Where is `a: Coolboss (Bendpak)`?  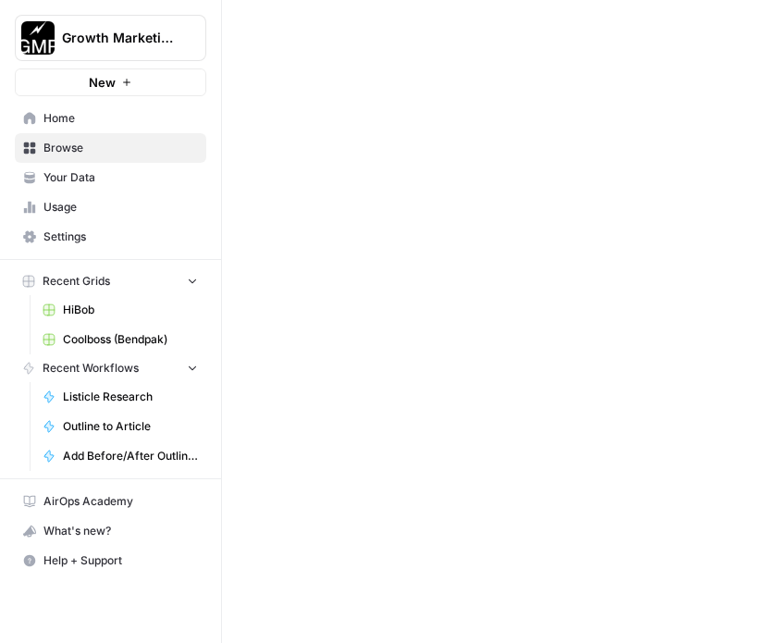
a: Coolboss (Bendpak) is located at coordinates (120, 339).